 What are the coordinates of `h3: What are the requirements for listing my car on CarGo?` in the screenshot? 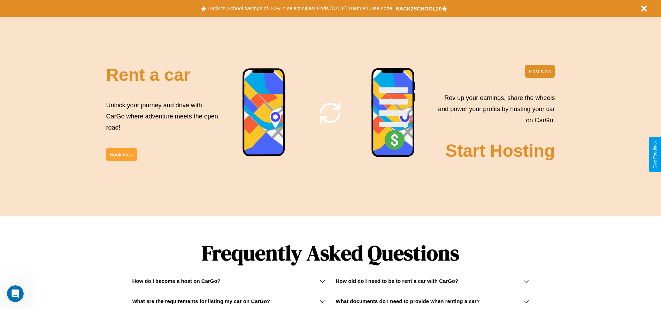 It's located at (201, 301).